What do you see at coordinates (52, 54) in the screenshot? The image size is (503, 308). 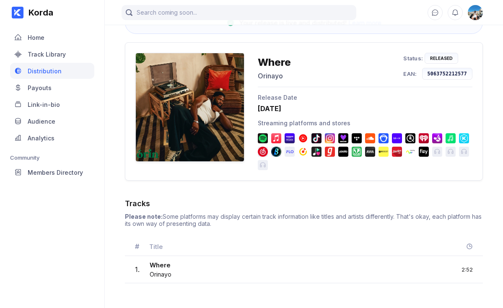 I see `a: Track Library` at bounding box center [52, 54].